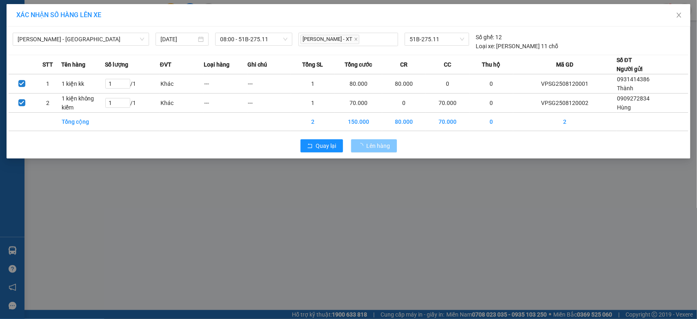 Image resolution: width=697 pixels, height=319 pixels. Describe the element at coordinates (83, 122) in the screenshot. I see `td: Tổng cộng` at that location.